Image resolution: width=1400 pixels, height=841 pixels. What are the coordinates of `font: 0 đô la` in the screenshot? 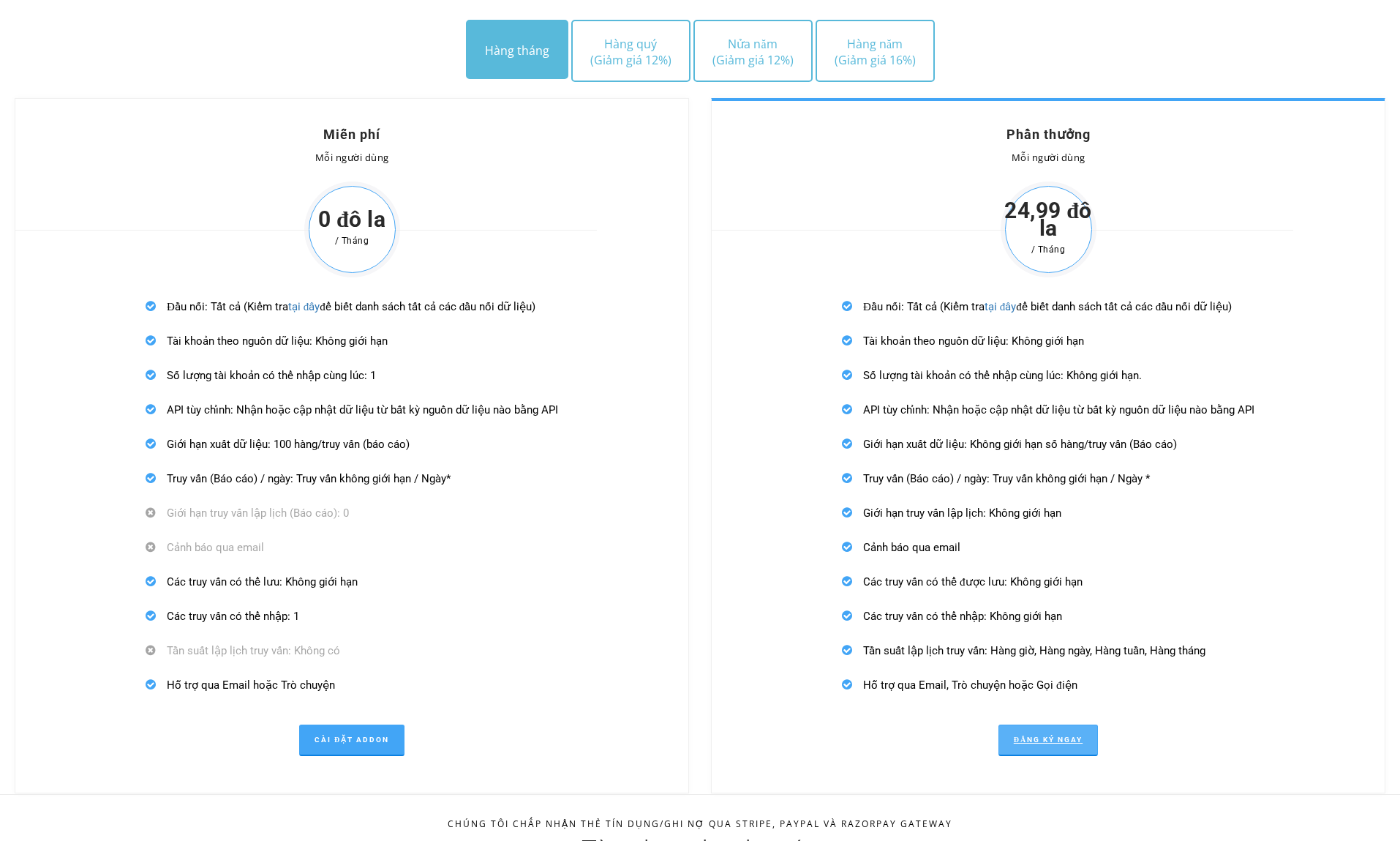 It's located at (351, 219).